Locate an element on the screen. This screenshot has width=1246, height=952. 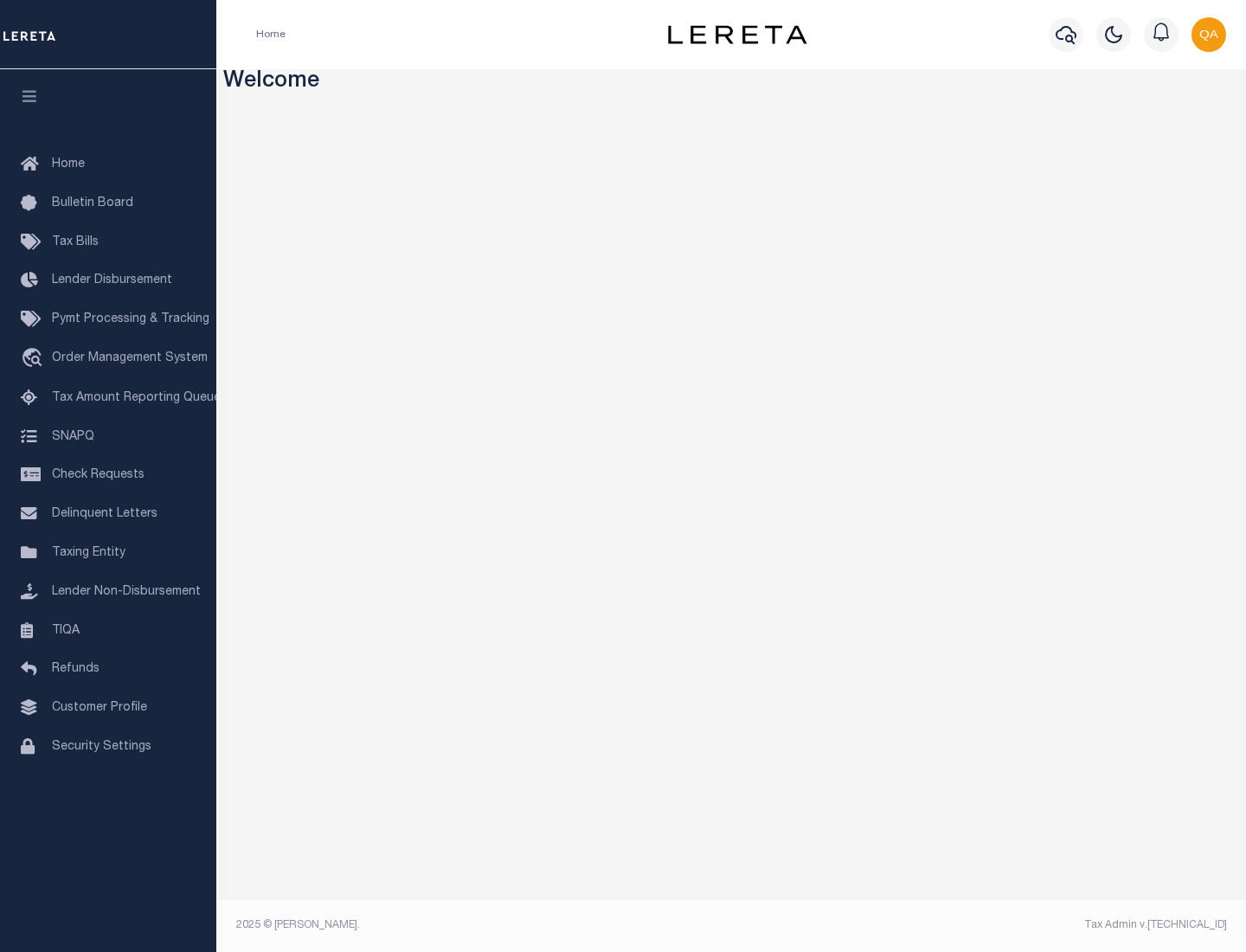
span: Lender Non-Disbursement is located at coordinates (127, 592).